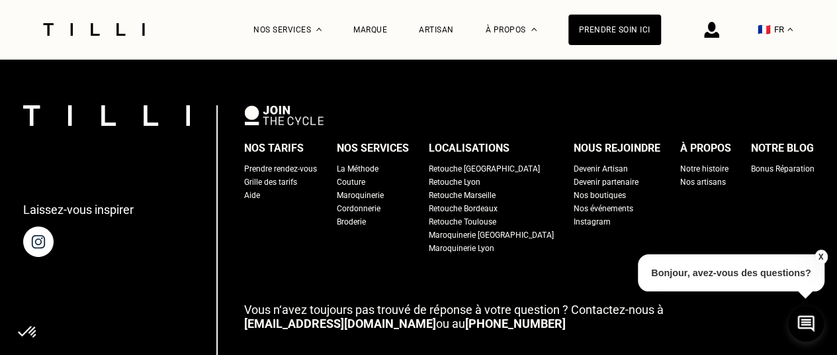 The width and height of the screenshot is (837, 355). Describe the element at coordinates (592, 222) in the screenshot. I see `a: Instagram` at that location.